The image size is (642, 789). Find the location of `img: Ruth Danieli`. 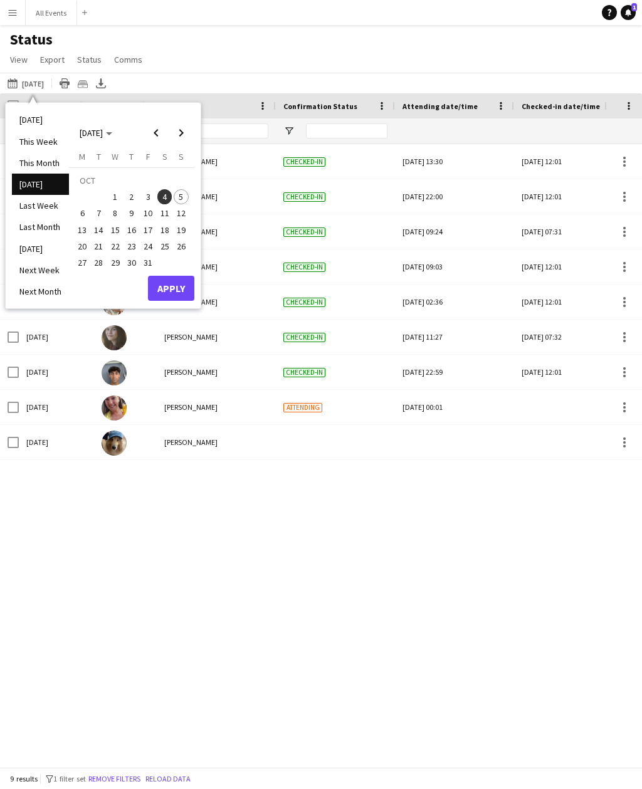

img: Ruth Danieli is located at coordinates (114, 408).